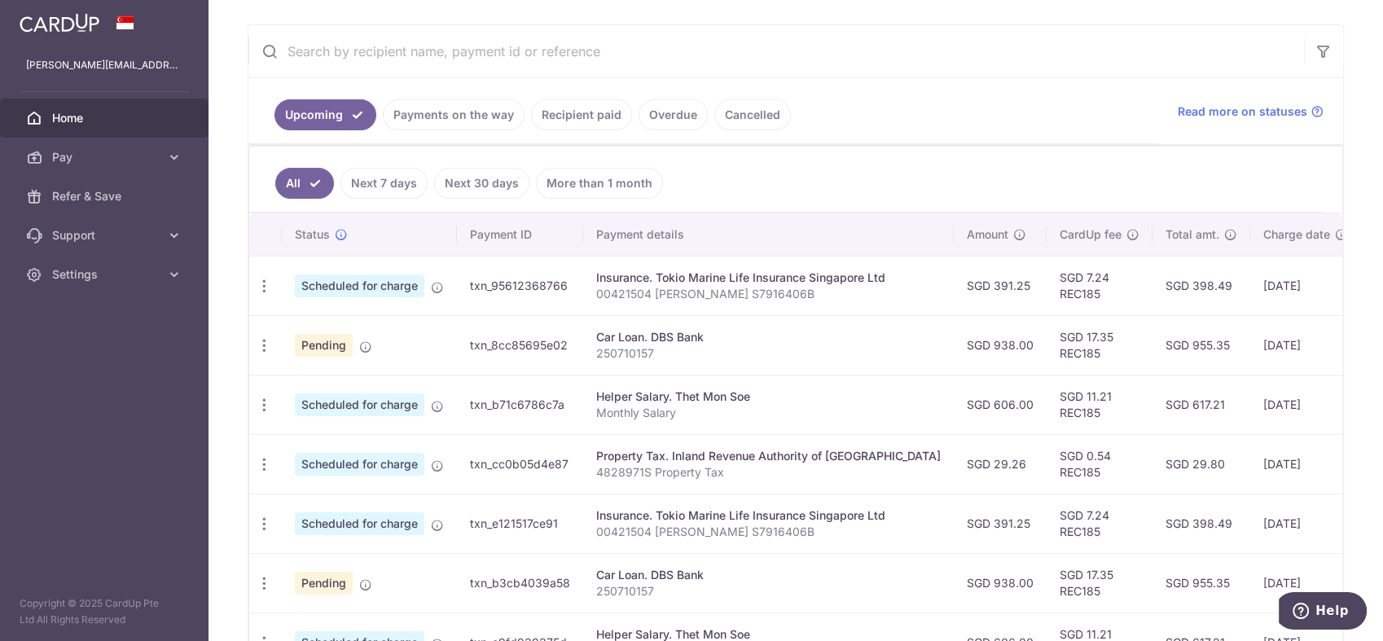 This screenshot has width=1383, height=641. I want to click on span: Support, so click(106, 235).